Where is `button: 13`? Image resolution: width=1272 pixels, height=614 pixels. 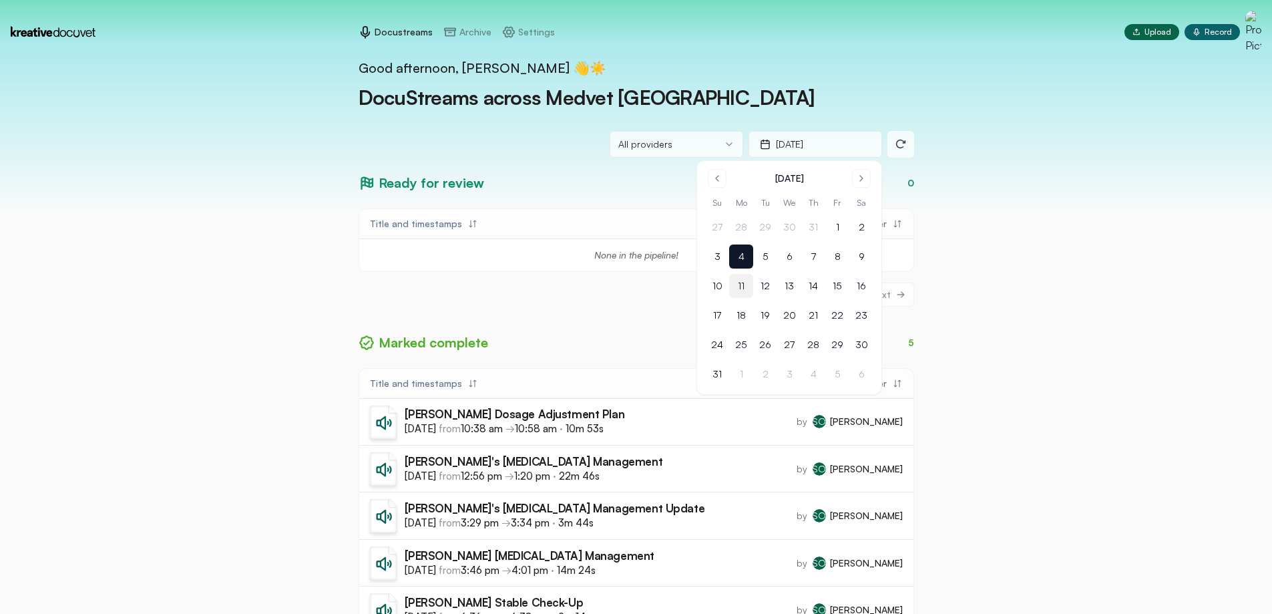 button: 13 is located at coordinates (789, 286).